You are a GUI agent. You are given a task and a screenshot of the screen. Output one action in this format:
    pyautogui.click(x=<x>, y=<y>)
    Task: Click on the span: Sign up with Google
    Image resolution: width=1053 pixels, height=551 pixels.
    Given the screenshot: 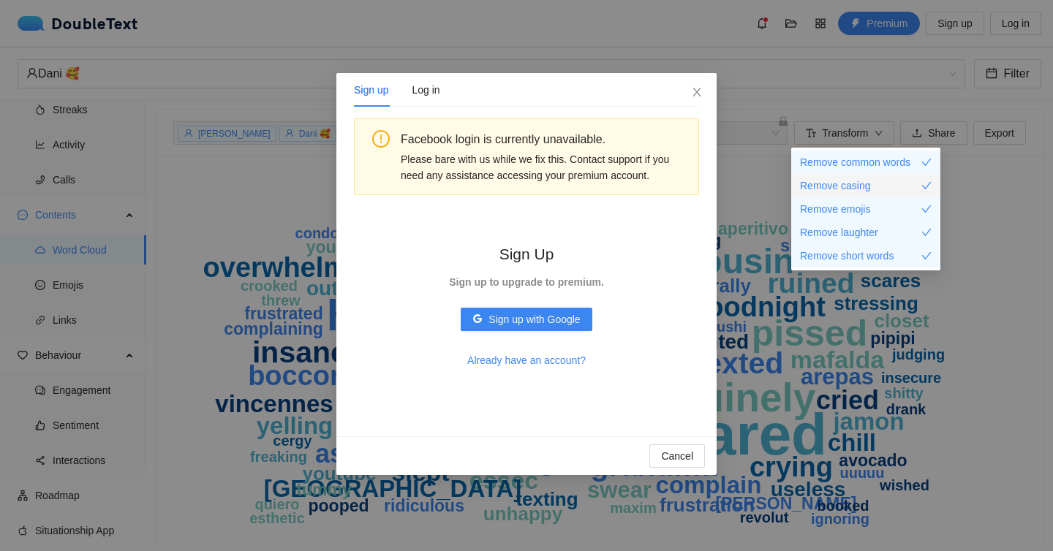 What is the action you would take?
    pyautogui.click(x=534, y=320)
    